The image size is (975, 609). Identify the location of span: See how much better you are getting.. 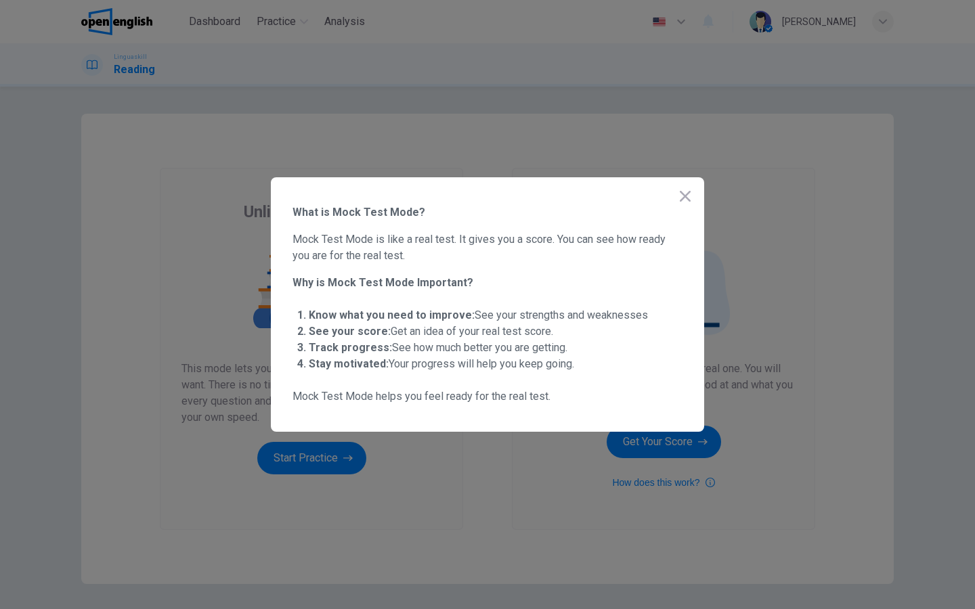
(438, 347).